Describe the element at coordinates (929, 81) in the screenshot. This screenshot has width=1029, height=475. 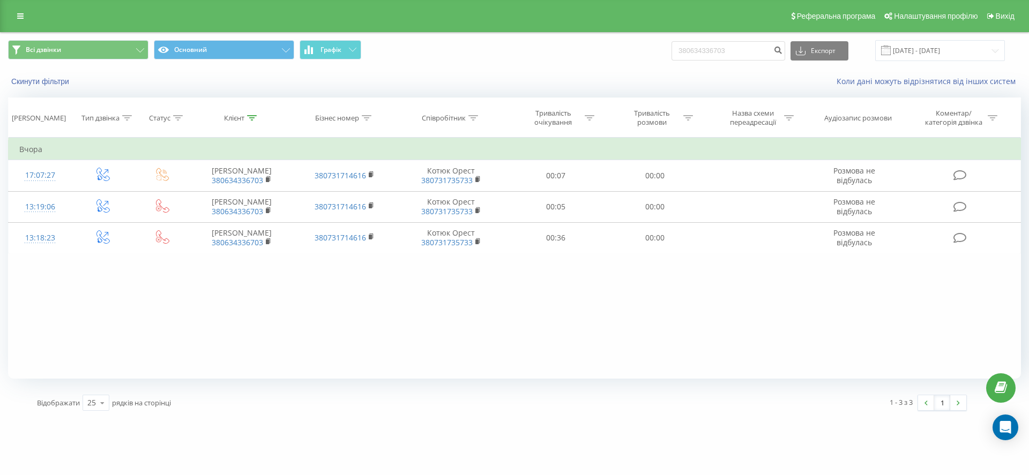
I see `a: Коли дані можуть відрізнятися вiд інших систем` at that location.